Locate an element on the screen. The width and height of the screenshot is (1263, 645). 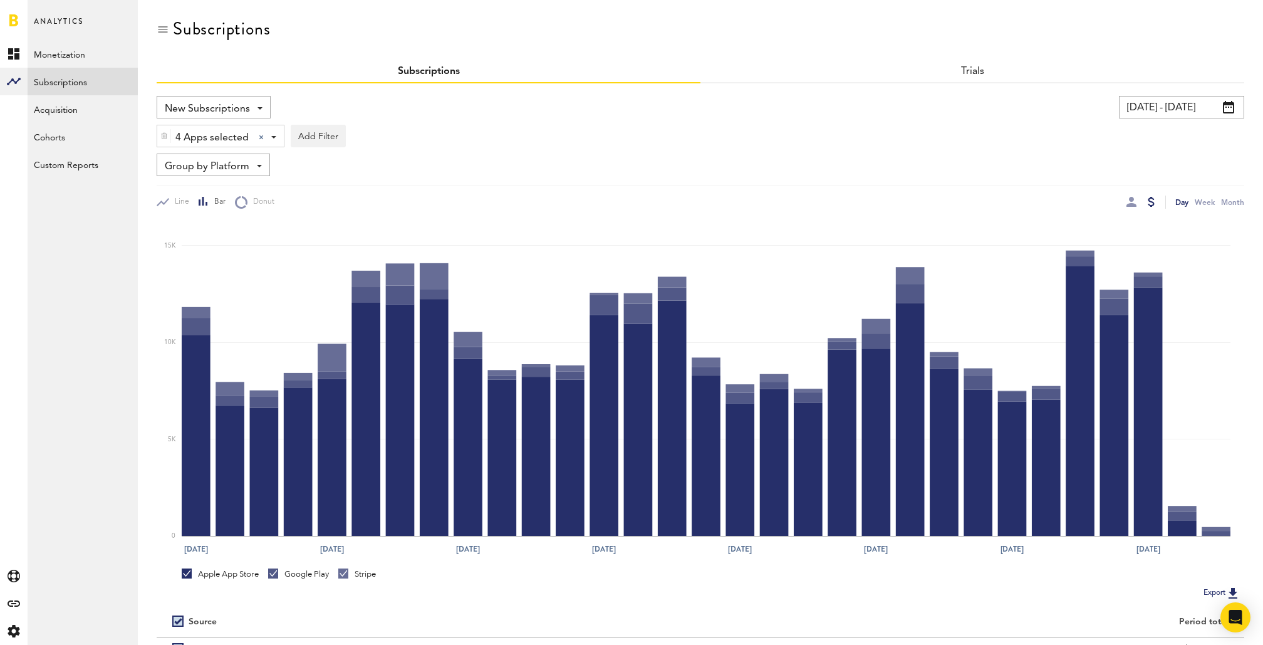
a: Cohorts is located at coordinates (83, 137).